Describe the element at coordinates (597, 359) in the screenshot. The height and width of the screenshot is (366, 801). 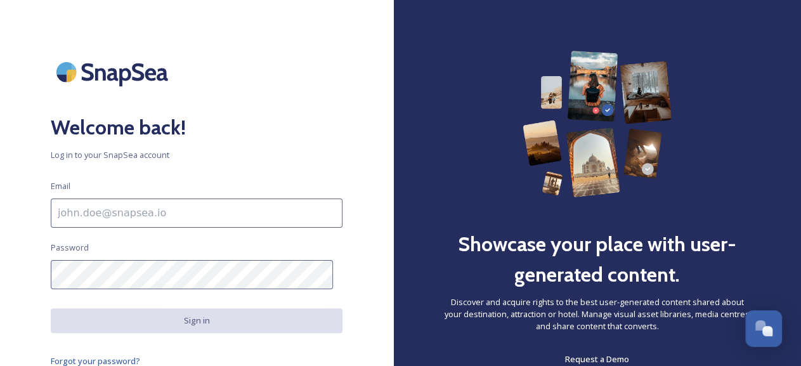
I see `span: Request a Demo` at that location.